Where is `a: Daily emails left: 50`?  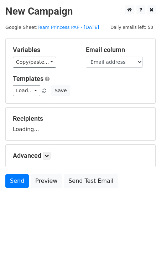 a: Daily emails left: 50 is located at coordinates (132, 27).